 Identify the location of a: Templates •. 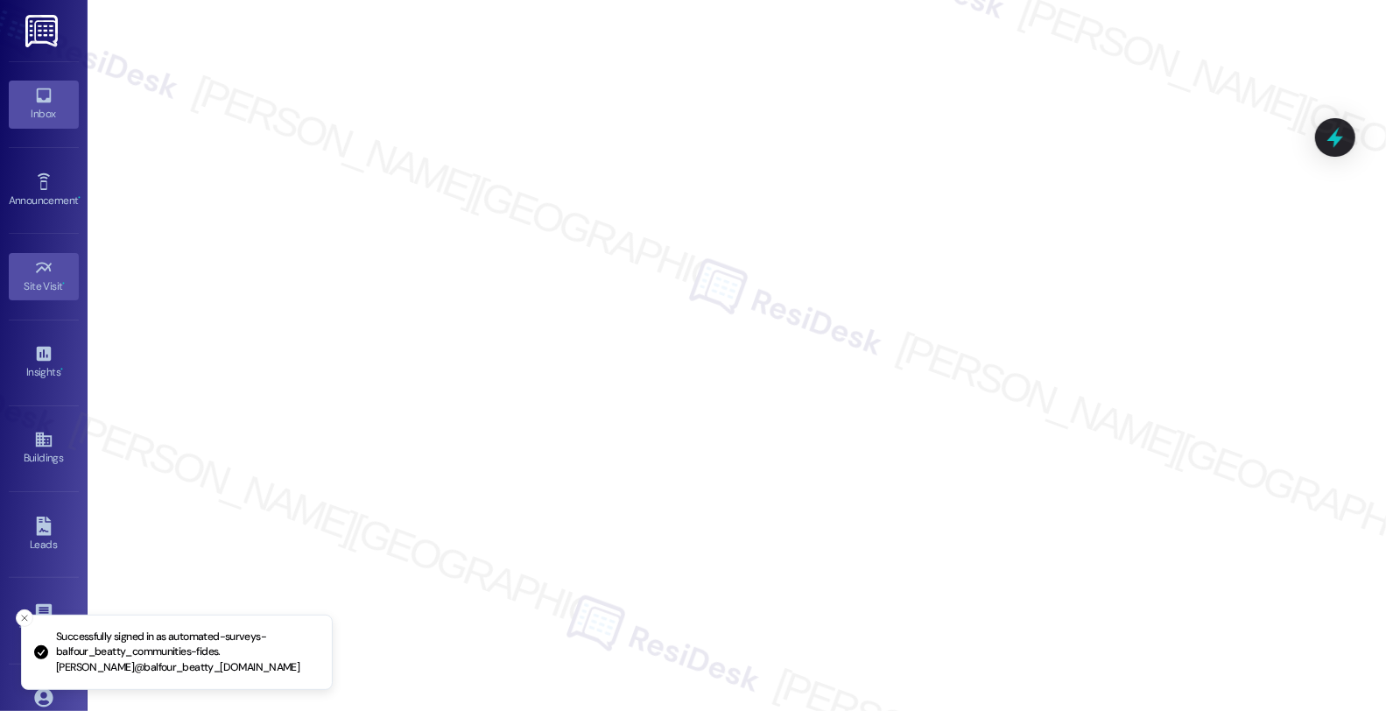
(44, 621).